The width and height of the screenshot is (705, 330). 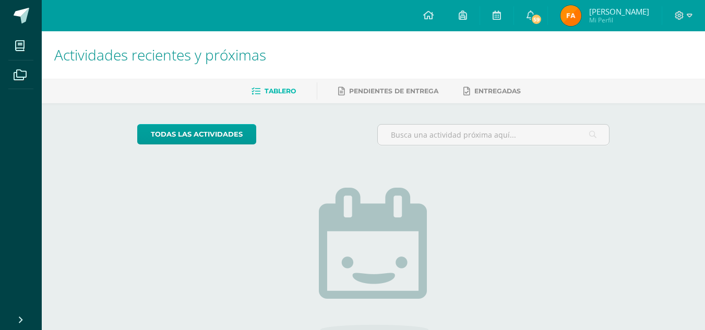 I want to click on a: Tablero, so click(x=273, y=91).